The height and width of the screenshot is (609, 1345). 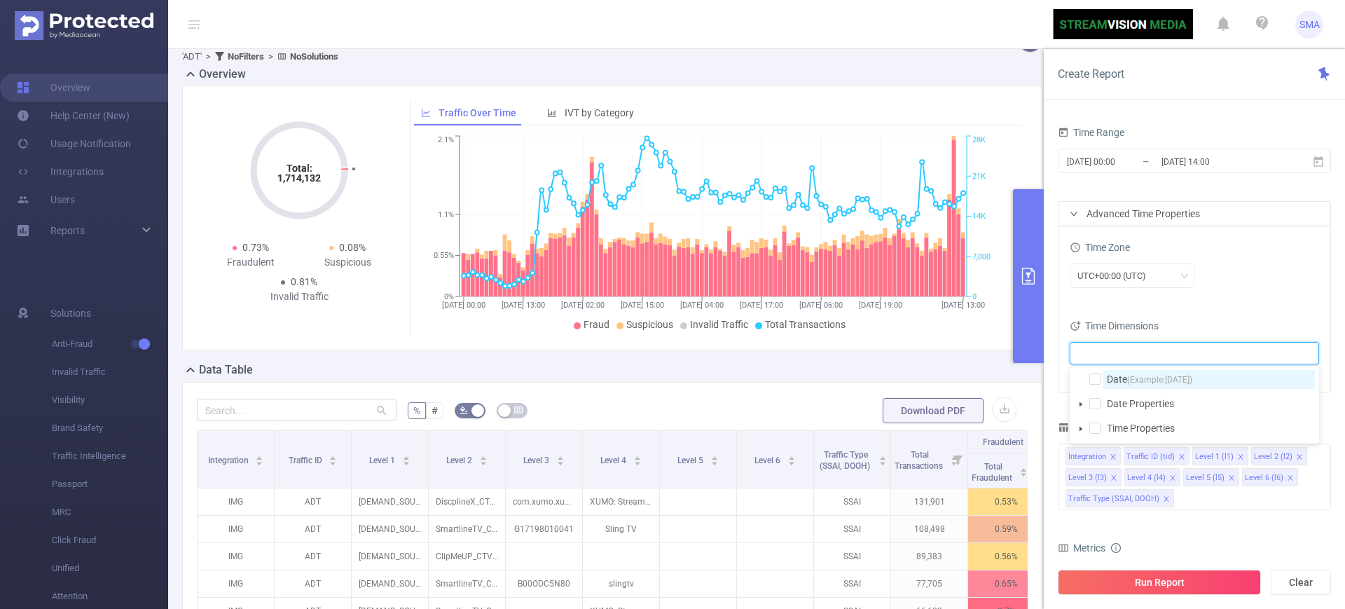 What do you see at coordinates (1003, 442) in the screenshot?
I see `span: Fraudulent` at bounding box center [1003, 442].